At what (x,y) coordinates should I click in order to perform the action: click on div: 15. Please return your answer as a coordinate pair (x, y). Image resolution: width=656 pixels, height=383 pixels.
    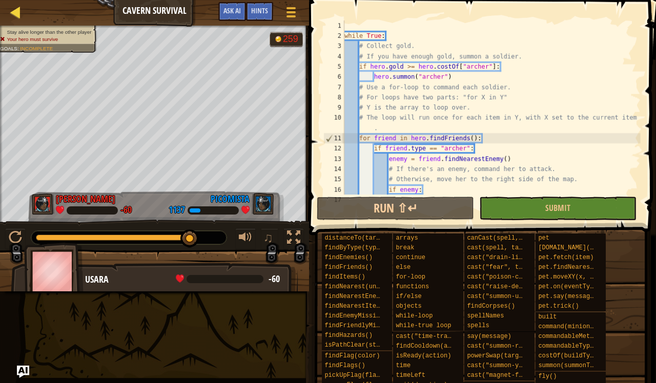
    Looking at the image, I should click on (334, 179).